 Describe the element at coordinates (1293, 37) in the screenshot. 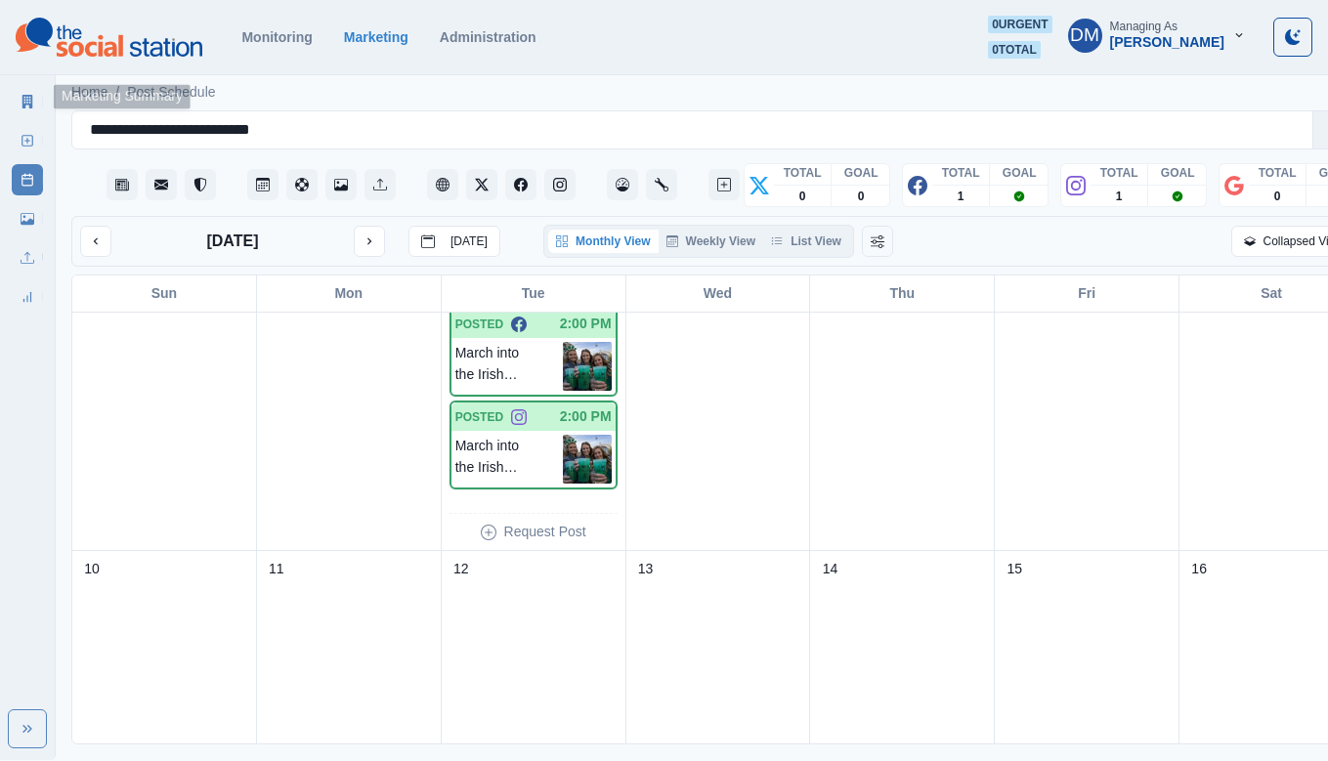

I see `button: Toggle Mode` at that location.